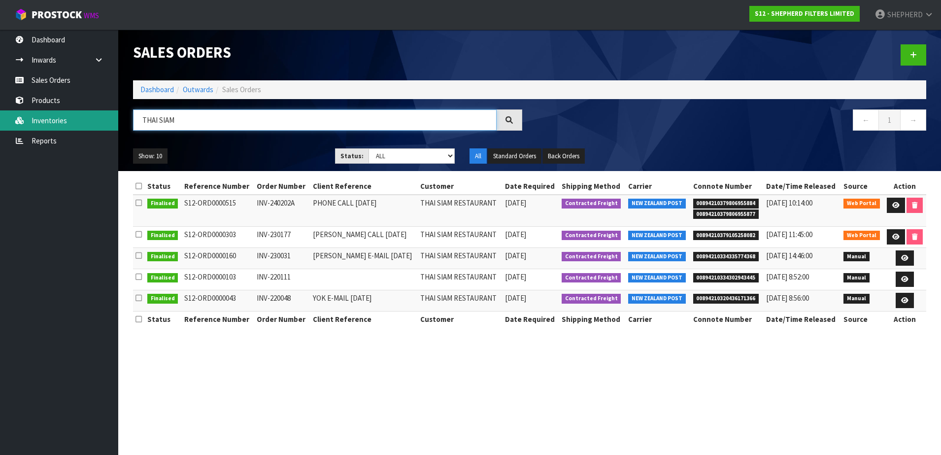 Image resolution: width=941 pixels, height=455 pixels. Describe the element at coordinates (218, 279) in the screenshot. I see `td: S12-ORD0000103` at that location.